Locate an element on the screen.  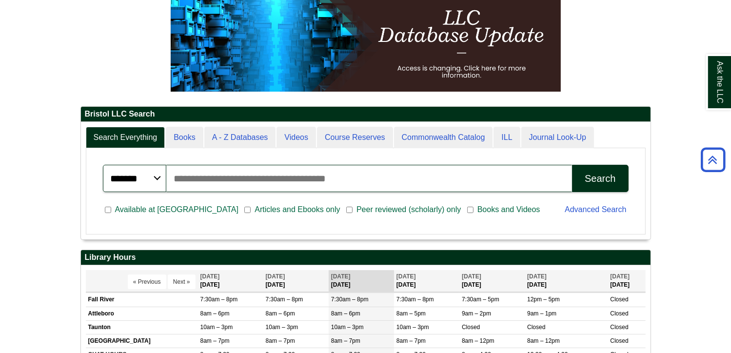
button: Search is located at coordinates (600, 178).